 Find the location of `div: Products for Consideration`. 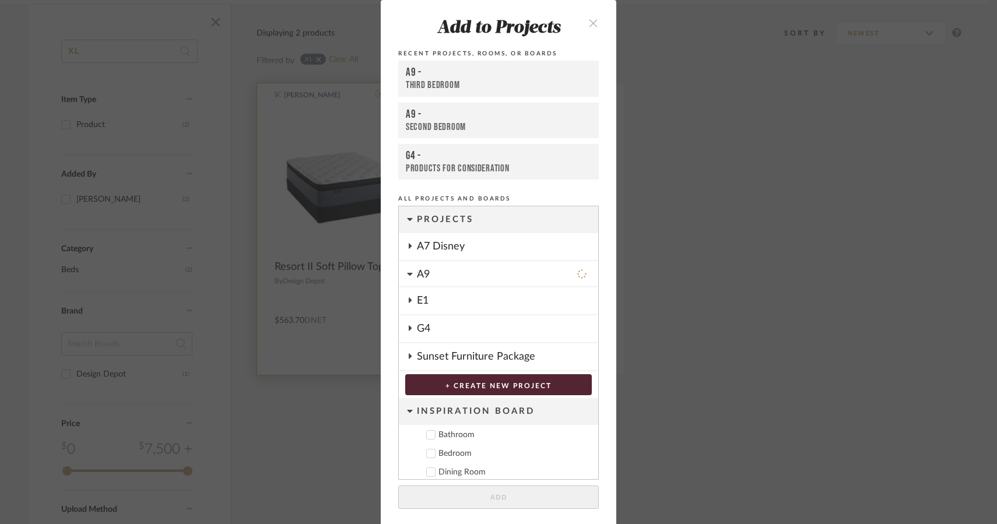

div: Products for Consideration is located at coordinates (499, 169).